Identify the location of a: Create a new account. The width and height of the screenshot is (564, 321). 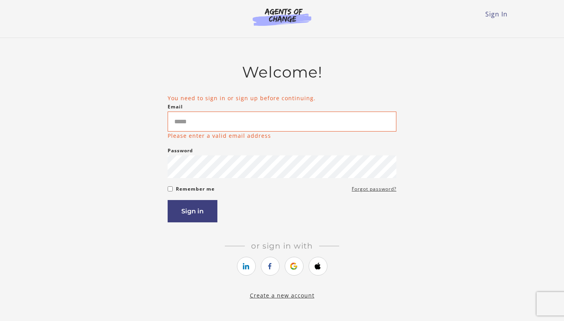
(282, 295).